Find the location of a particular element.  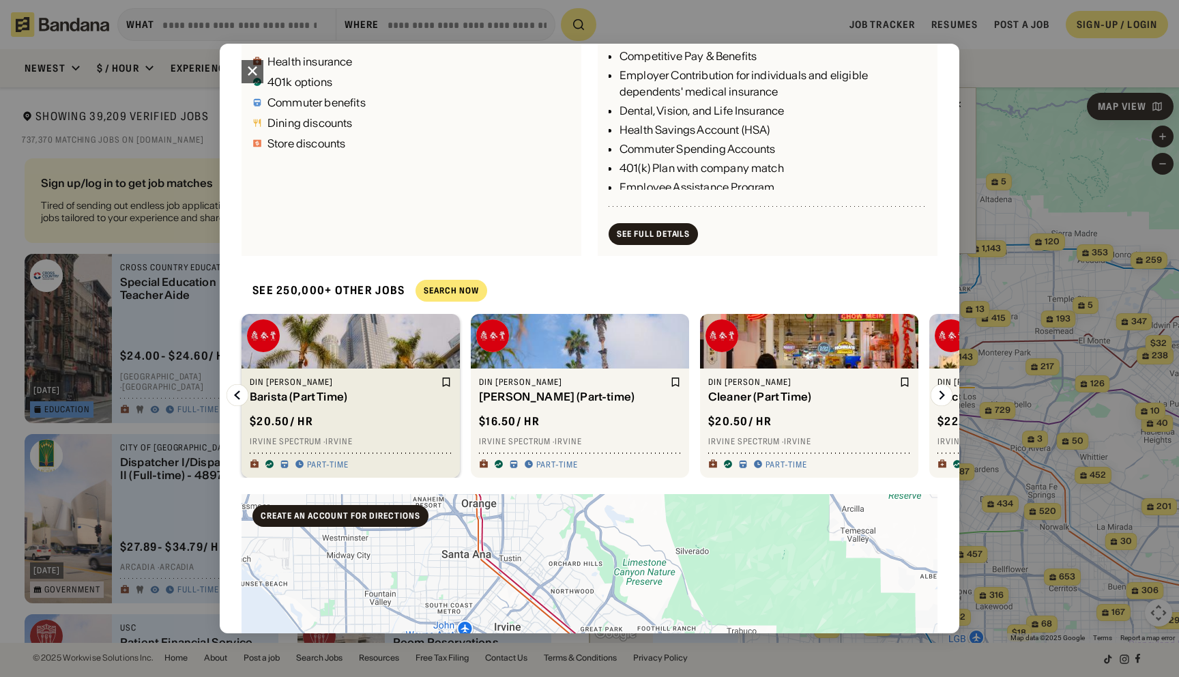

div: Dental, Vision, and Life Insurance is located at coordinates (773, 111).